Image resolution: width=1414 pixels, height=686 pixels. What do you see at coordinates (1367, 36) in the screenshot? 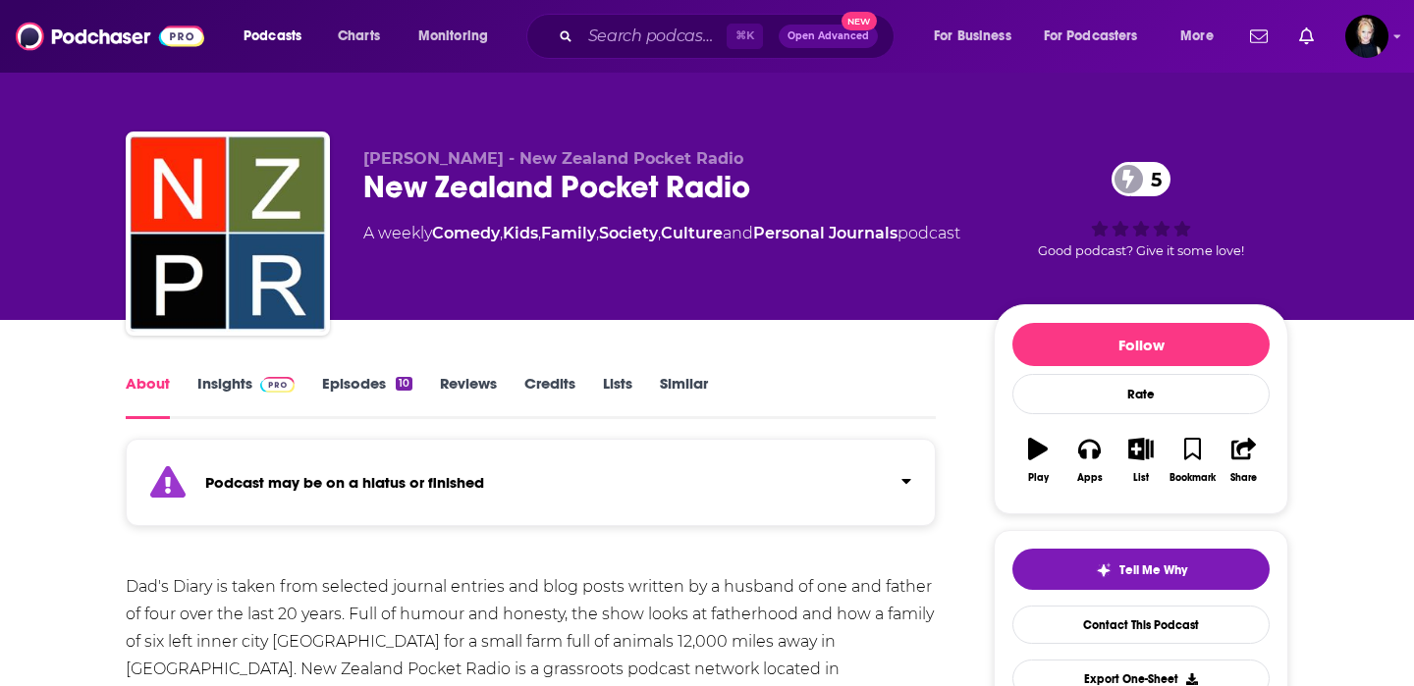
I see `img: User Profile` at bounding box center [1367, 36].